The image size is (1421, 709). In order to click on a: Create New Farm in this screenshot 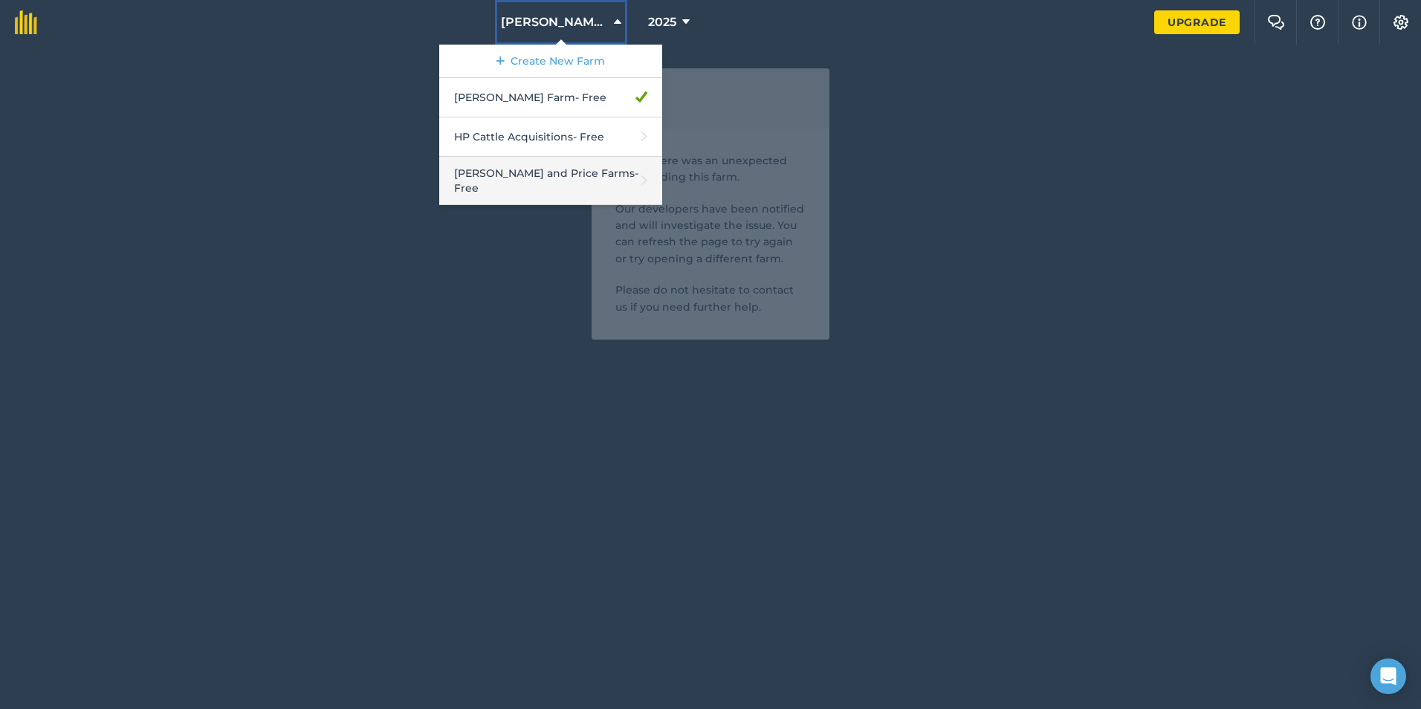, I will do `click(551, 61)`.